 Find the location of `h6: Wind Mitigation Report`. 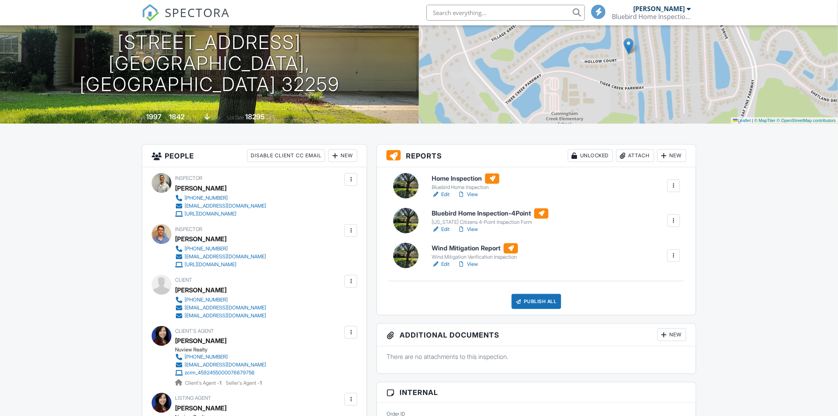

h6: Wind Mitigation Report is located at coordinates (475, 248).